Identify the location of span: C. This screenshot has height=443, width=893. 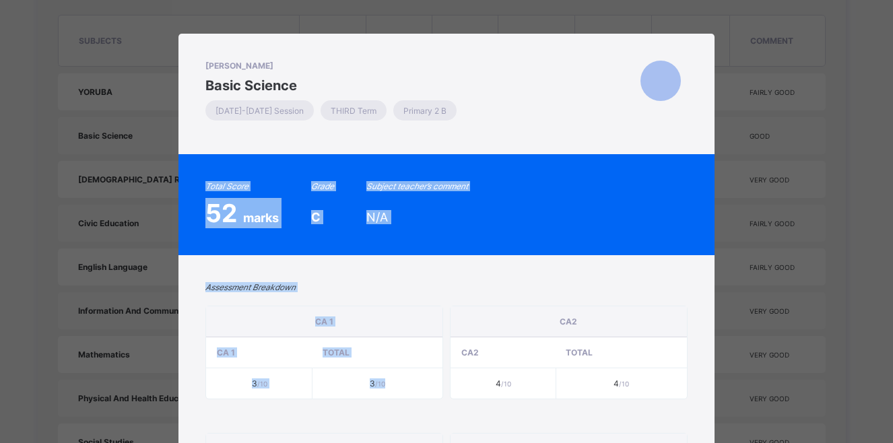
(316, 217).